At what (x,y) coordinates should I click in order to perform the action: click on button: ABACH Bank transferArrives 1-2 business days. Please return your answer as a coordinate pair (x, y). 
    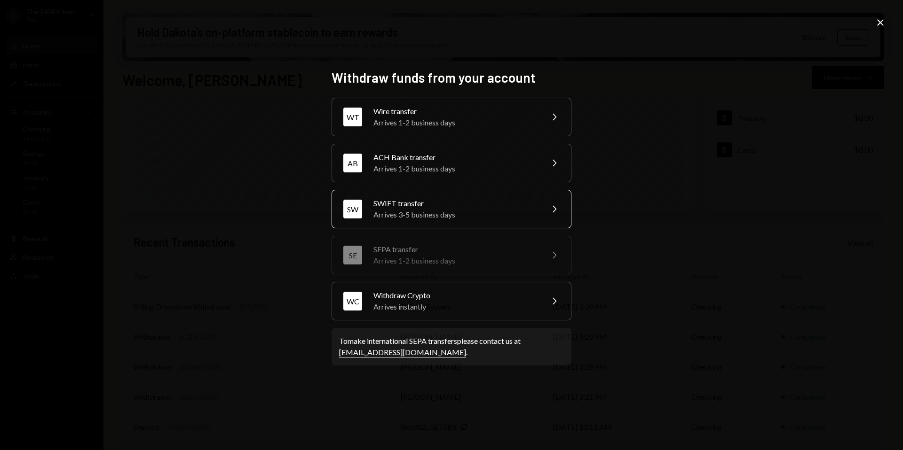
    Looking at the image, I should click on (451, 163).